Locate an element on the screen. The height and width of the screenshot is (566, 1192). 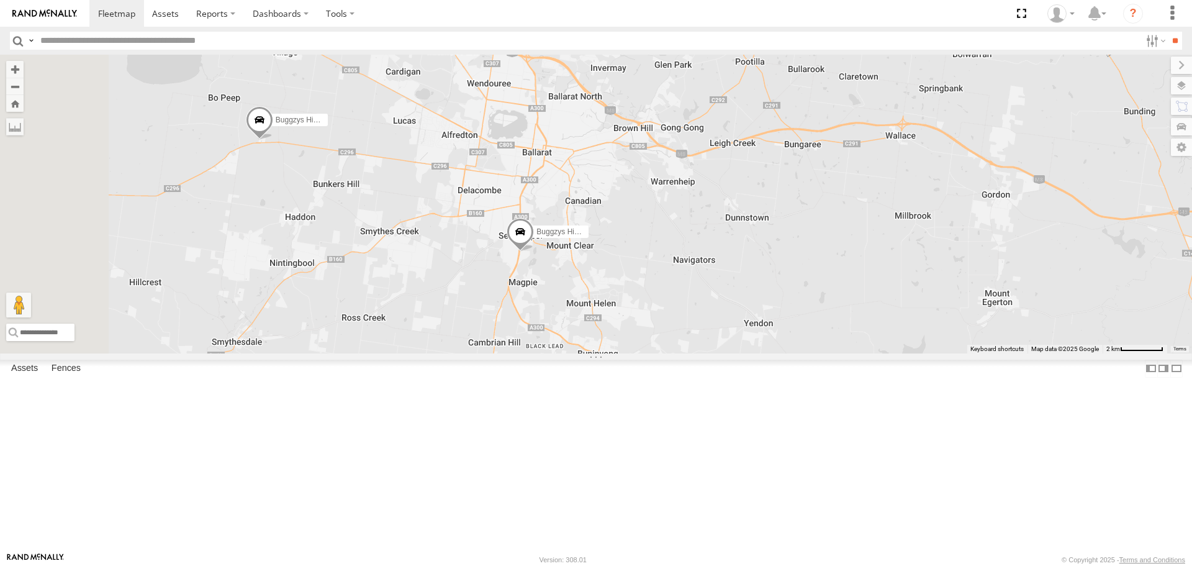
label: Fences is located at coordinates (66, 369).